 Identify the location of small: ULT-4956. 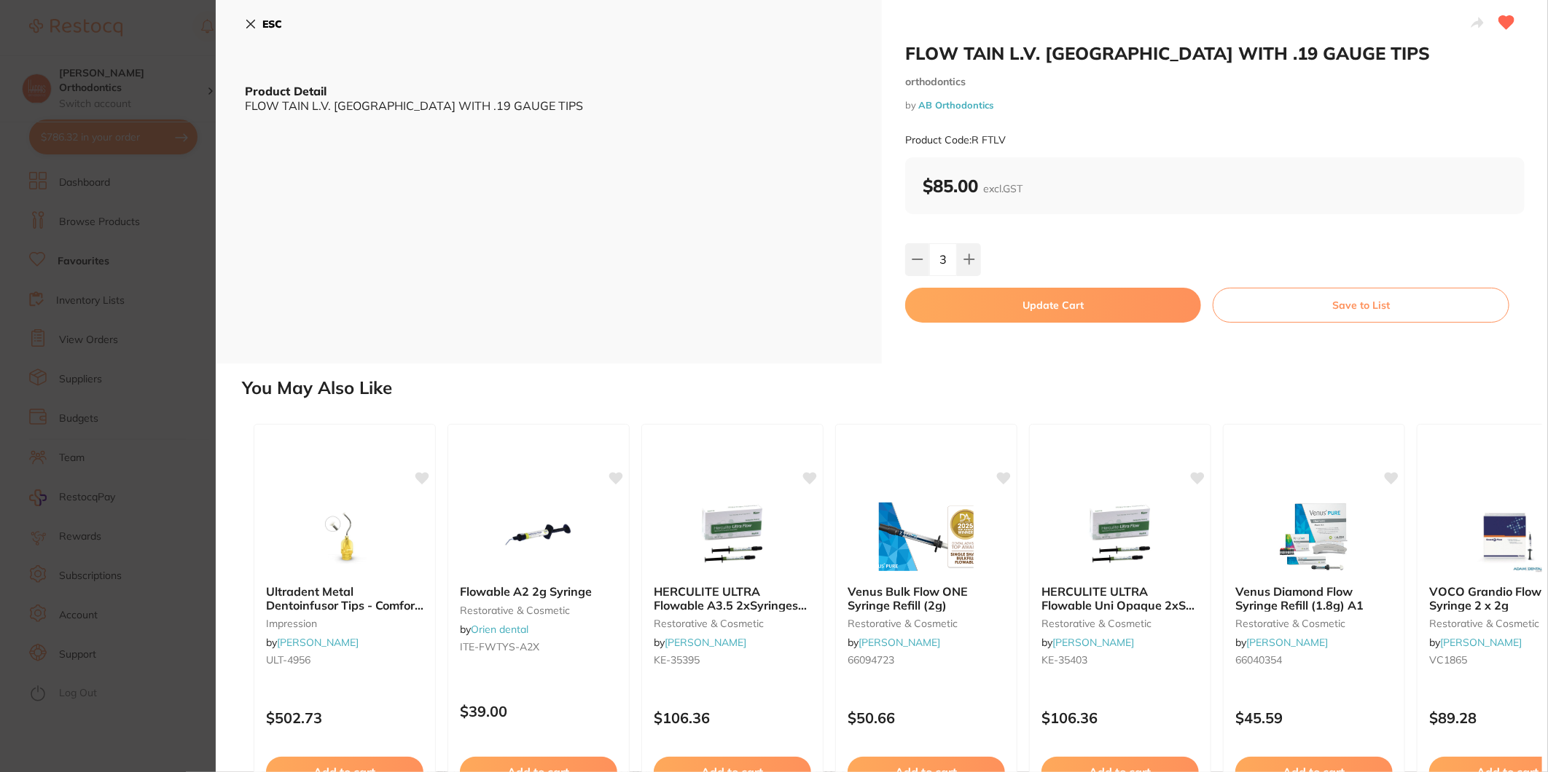
(345, 660).